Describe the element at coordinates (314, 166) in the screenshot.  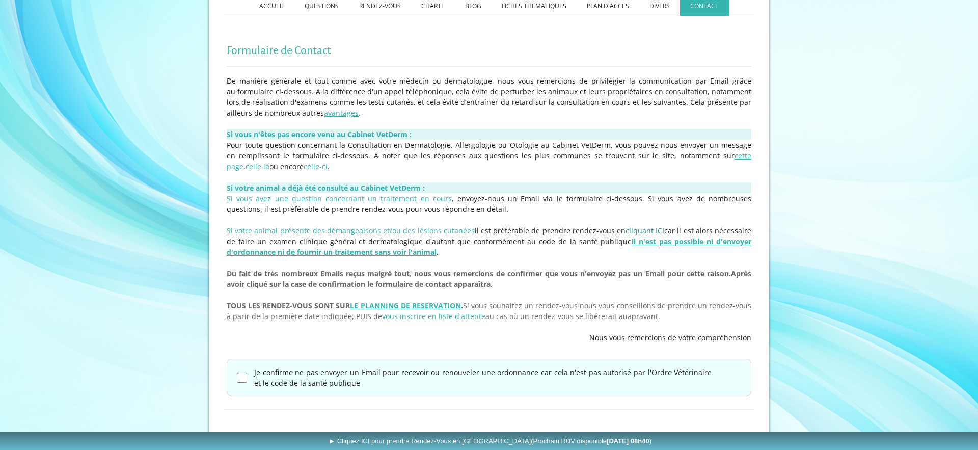
I see `a: celle-c` at that location.